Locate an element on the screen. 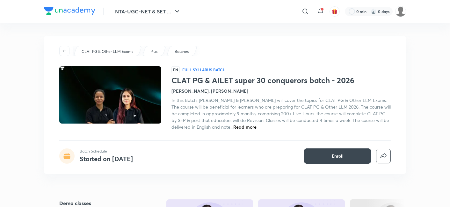 The height and width of the screenshot is (207, 450). h5: Demo classes is located at coordinates (103, 203).